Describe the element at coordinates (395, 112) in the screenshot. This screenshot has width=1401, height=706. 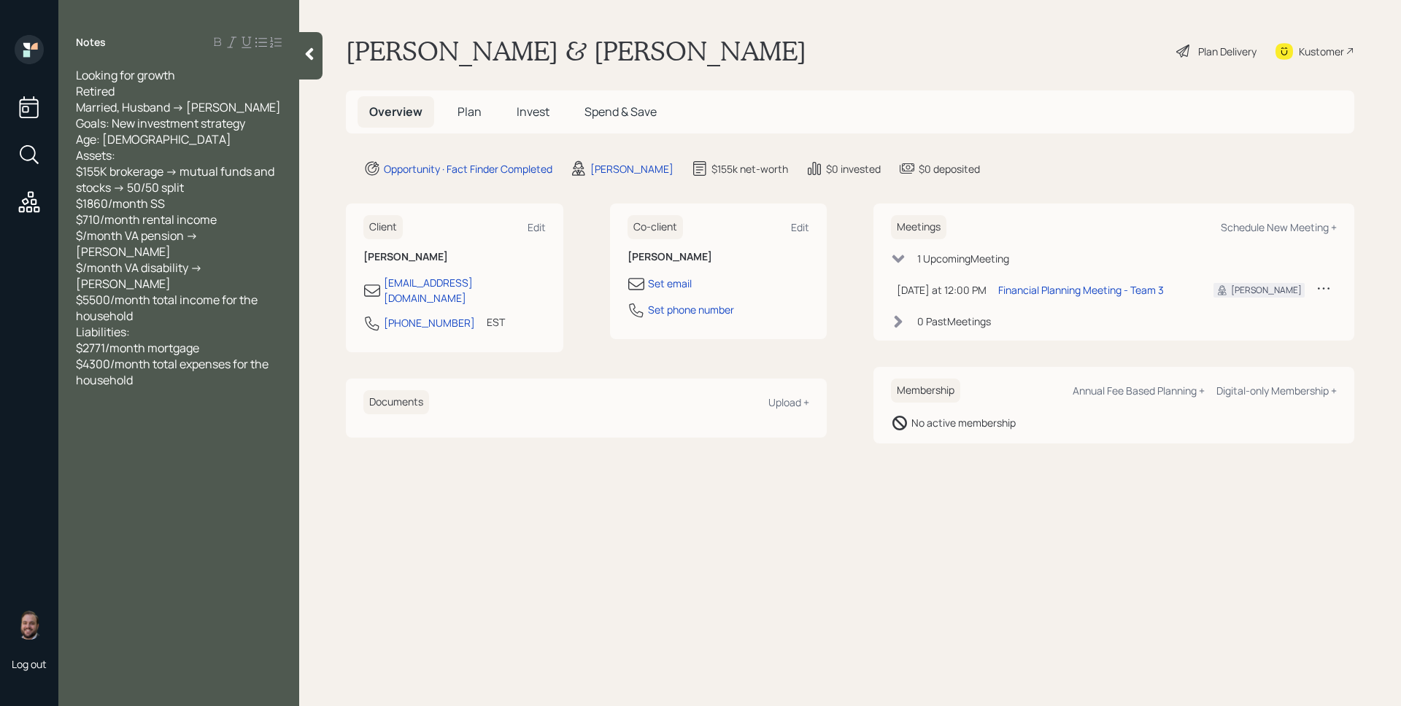
I see `span: Overview` at that location.